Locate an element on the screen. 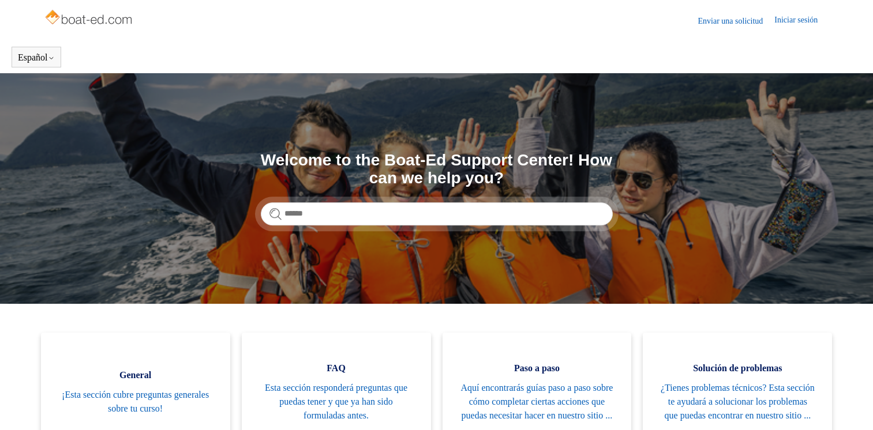 The height and width of the screenshot is (430, 873). span: Aquí encontrarás guías paso a paso sobre cómo completar ciertas acciones que puedas necesitar hac... is located at coordinates (537, 402).